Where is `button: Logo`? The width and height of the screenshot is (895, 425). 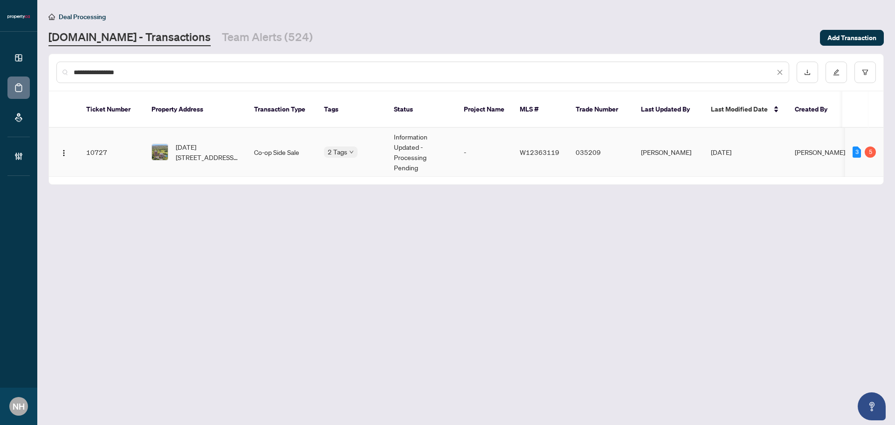 button: Logo is located at coordinates (64, 152).